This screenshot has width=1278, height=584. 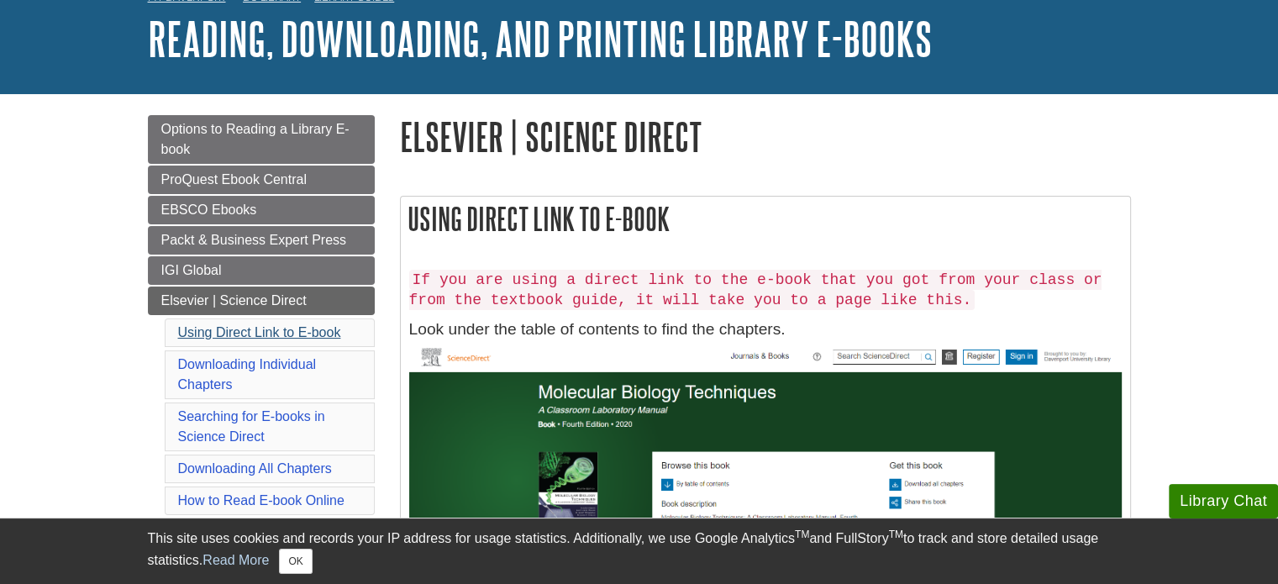 What do you see at coordinates (765, 218) in the screenshot?
I see `h2: Using Direct Link to E-book` at bounding box center [765, 218].